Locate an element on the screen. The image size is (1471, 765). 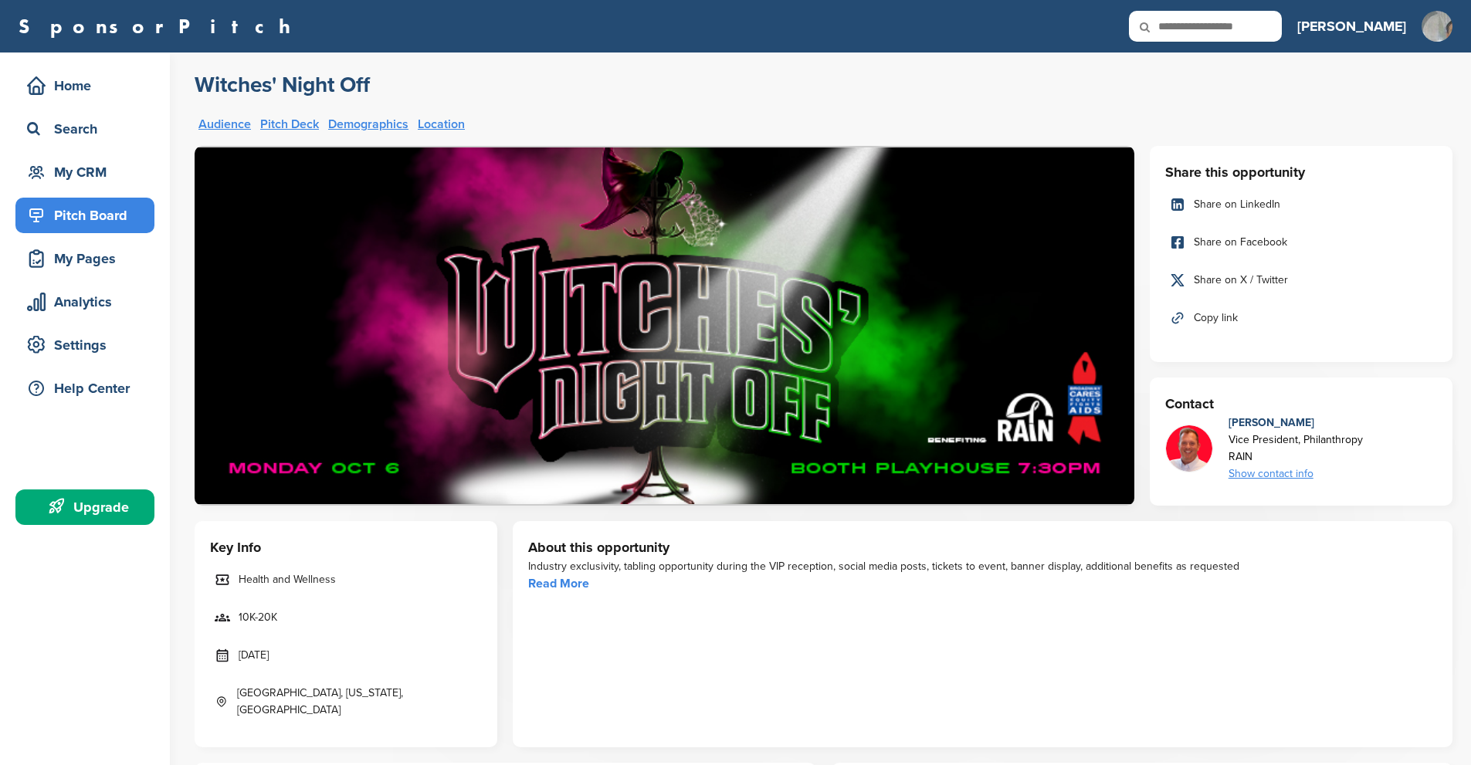
span: Share on Facebook is located at coordinates (1240, 242).